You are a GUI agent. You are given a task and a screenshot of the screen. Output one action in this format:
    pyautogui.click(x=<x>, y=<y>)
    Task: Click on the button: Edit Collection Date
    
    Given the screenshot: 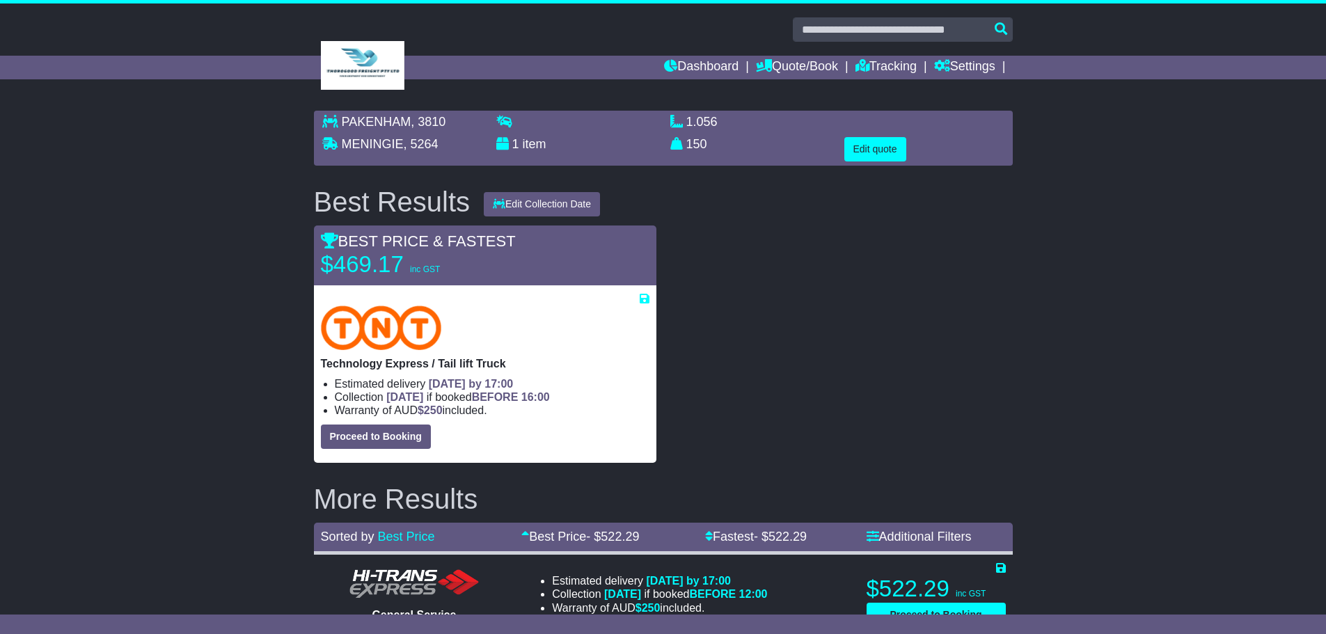 What is the action you would take?
    pyautogui.click(x=542, y=204)
    